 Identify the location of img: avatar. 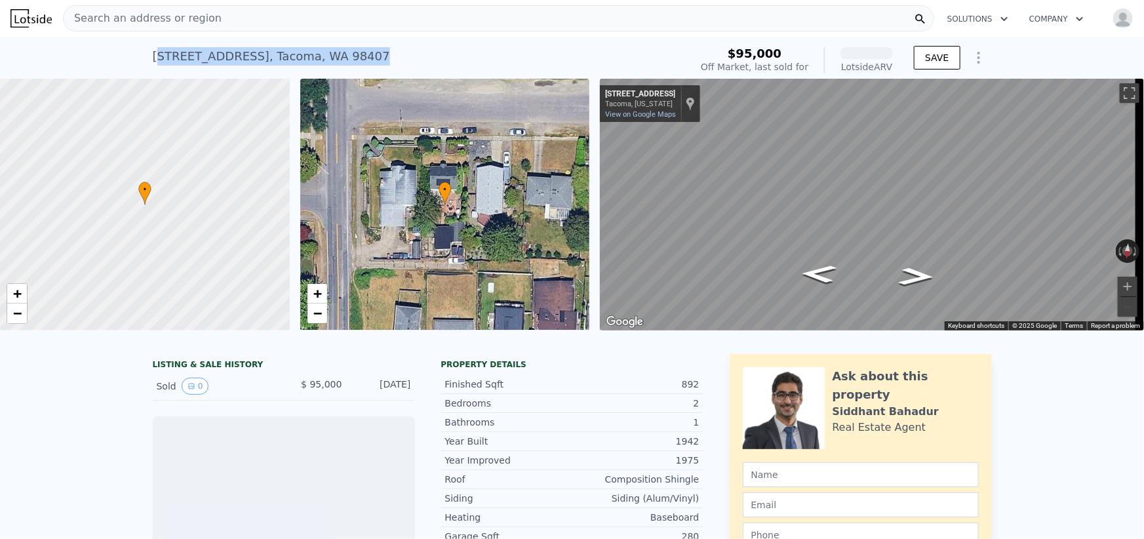
(1123, 18).